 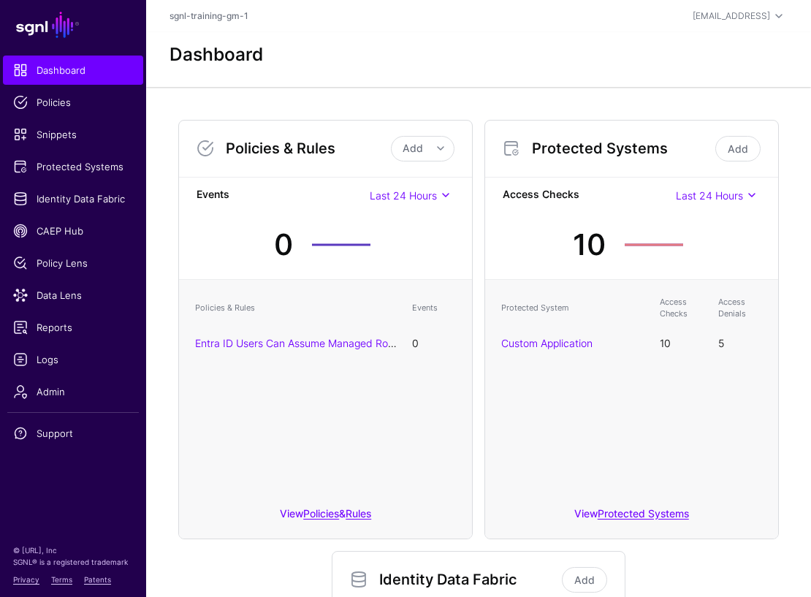 What do you see at coordinates (308, 148) in the screenshot?
I see `h3: Policies & Rules` at bounding box center [308, 148].